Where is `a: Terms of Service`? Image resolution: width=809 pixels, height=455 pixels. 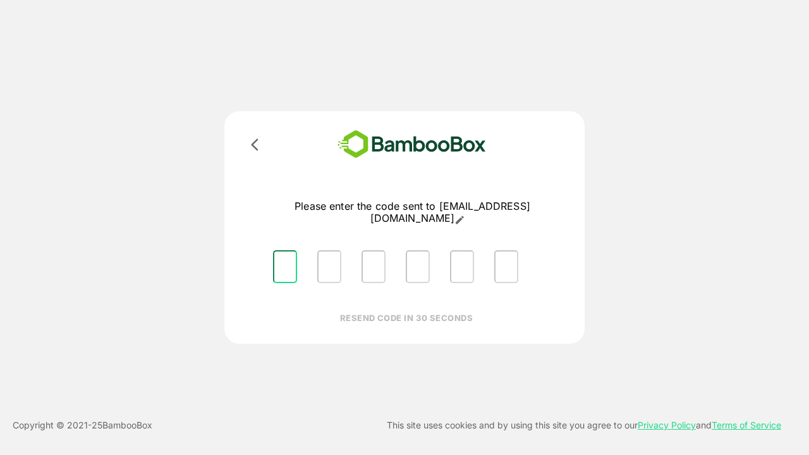 a: Terms of Service is located at coordinates (746, 425).